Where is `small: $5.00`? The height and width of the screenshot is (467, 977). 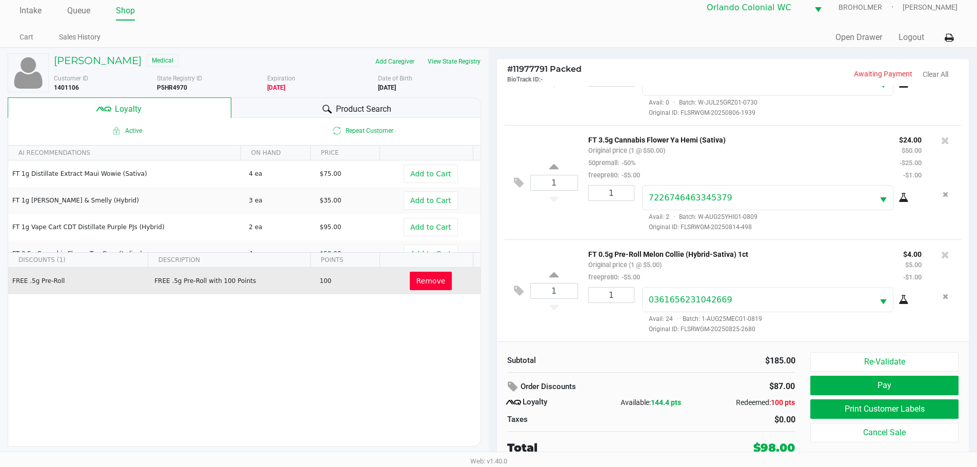 small: $5.00 is located at coordinates (914, 265).